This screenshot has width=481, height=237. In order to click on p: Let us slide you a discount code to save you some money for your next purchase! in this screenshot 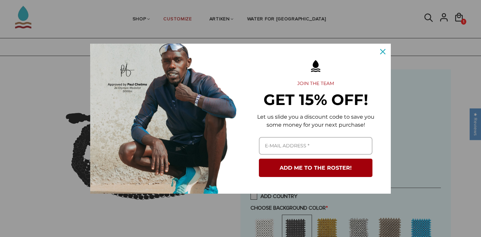, I will do `click(315, 121)`.